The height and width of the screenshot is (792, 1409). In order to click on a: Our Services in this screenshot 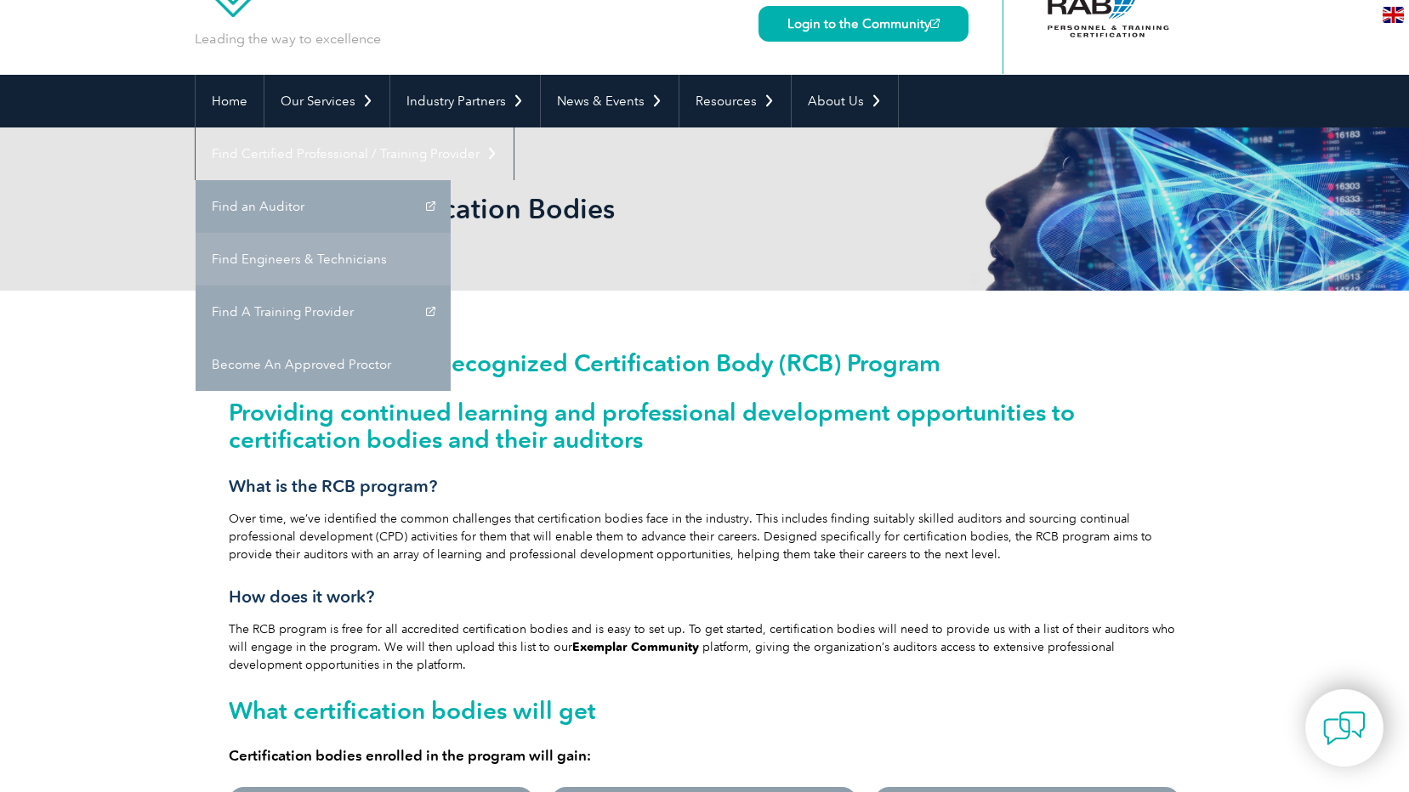, I will do `click(326, 101)`.